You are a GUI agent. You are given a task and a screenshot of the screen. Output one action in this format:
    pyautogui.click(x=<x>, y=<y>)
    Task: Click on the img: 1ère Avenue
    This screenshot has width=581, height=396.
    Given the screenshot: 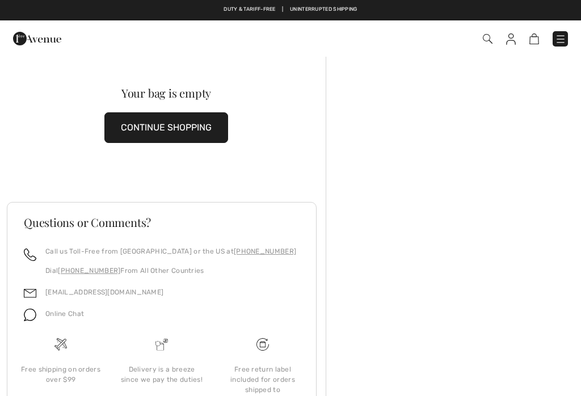 What is the action you would take?
    pyautogui.click(x=37, y=39)
    